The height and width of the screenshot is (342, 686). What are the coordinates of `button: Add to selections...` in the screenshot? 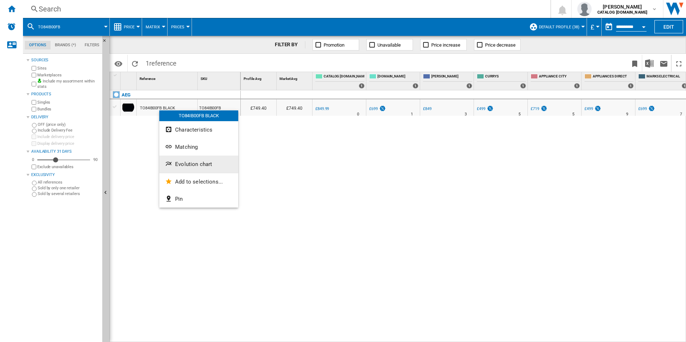 It's located at (199, 182).